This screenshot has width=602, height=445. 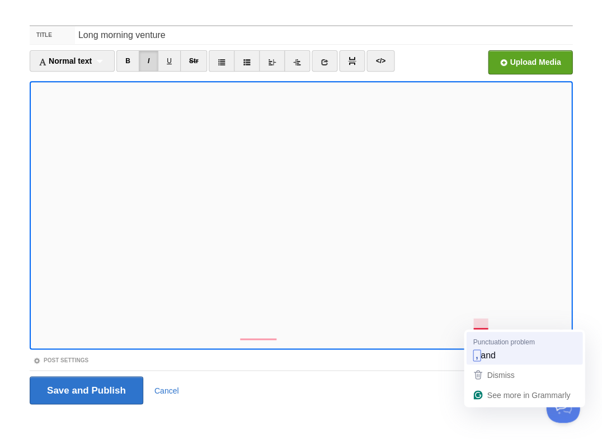 I want to click on a: I, so click(x=148, y=61).